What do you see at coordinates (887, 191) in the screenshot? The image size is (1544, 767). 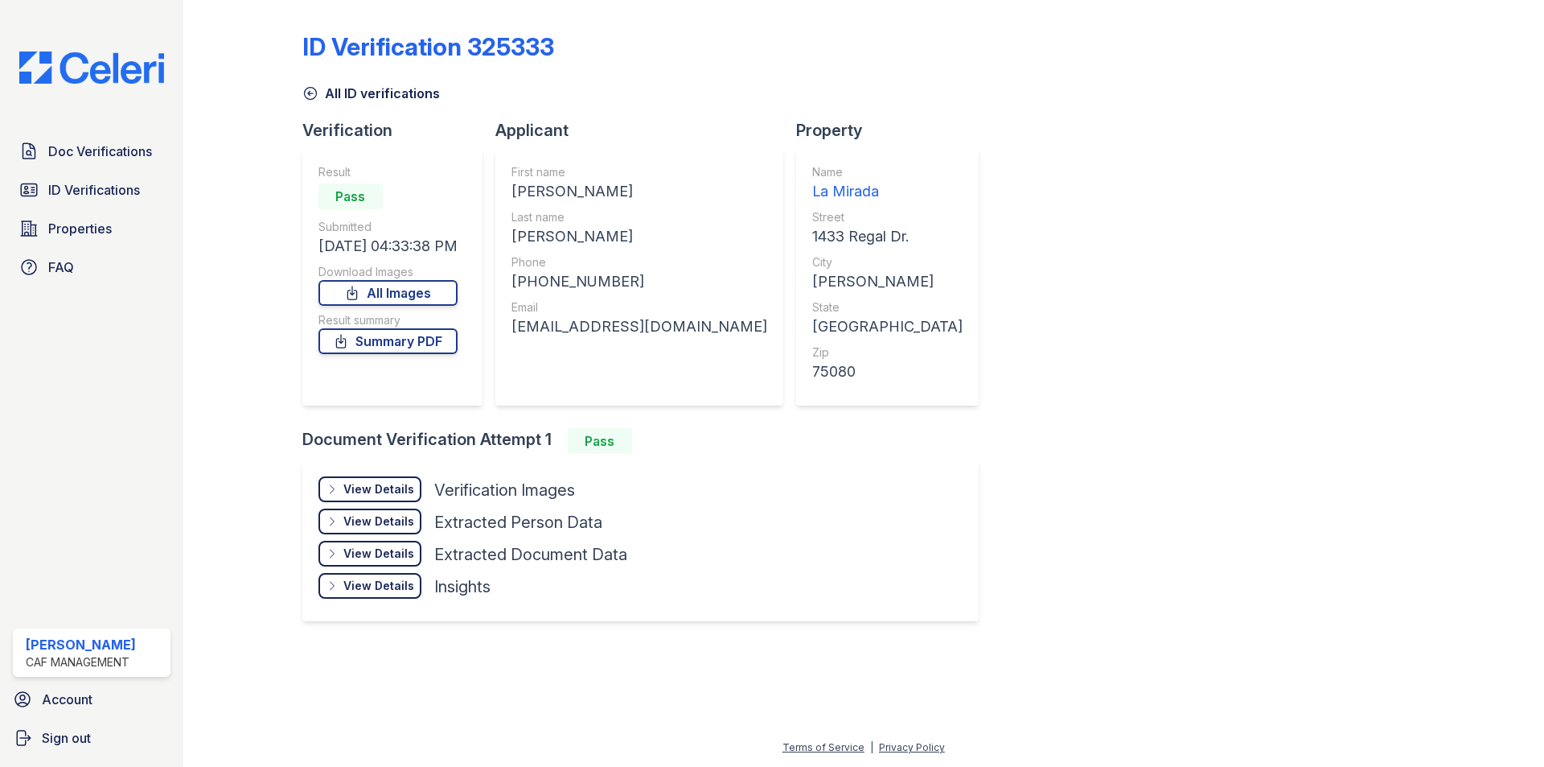 I see `div: La Mirada` at bounding box center [887, 191].